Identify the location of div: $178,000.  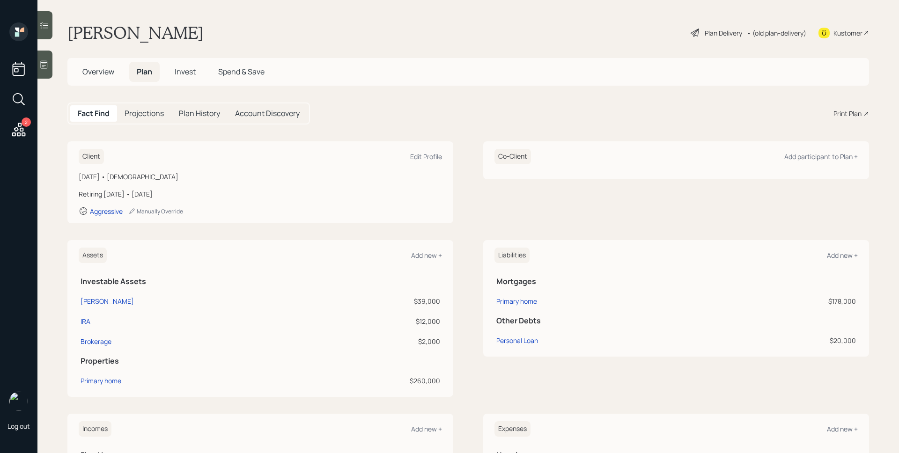
(784, 301).